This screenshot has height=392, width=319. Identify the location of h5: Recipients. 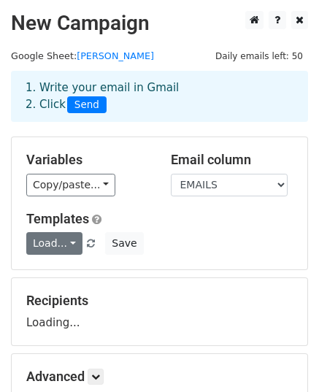
(159, 301).